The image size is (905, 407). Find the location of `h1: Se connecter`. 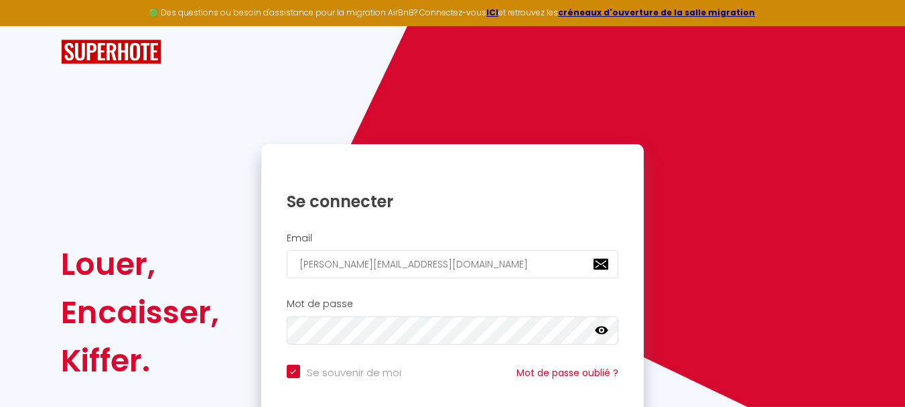

h1: Se connecter is located at coordinates (453, 201).